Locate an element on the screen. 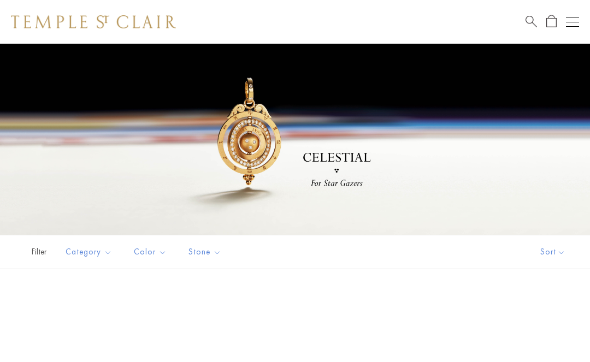 The height and width of the screenshot is (362, 590). a: Open Shopping Bag is located at coordinates (551, 21).